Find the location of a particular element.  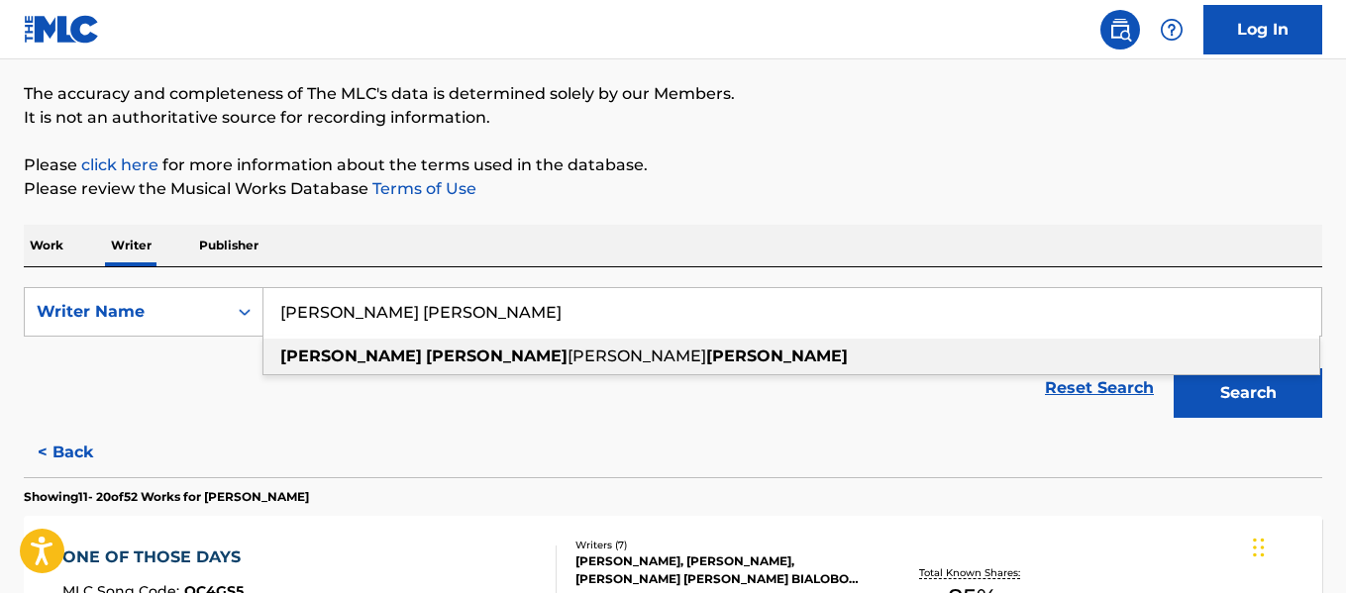

div: Drag is located at coordinates (1259, 548).